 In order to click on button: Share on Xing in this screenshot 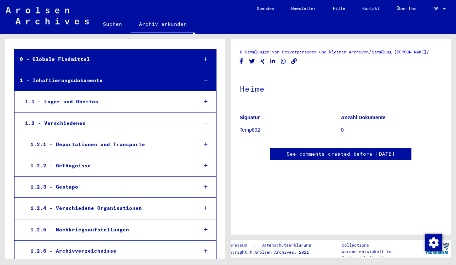, I will do `click(262, 61)`.